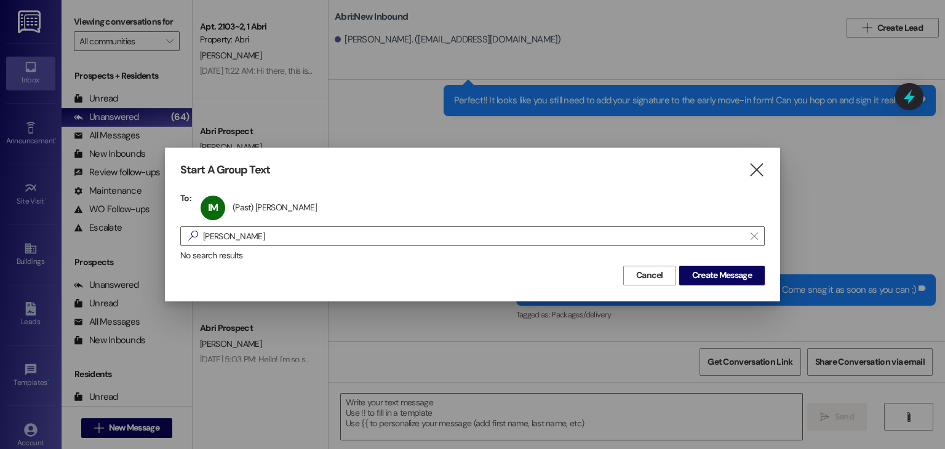  I want to click on button: Create Message, so click(722, 276).